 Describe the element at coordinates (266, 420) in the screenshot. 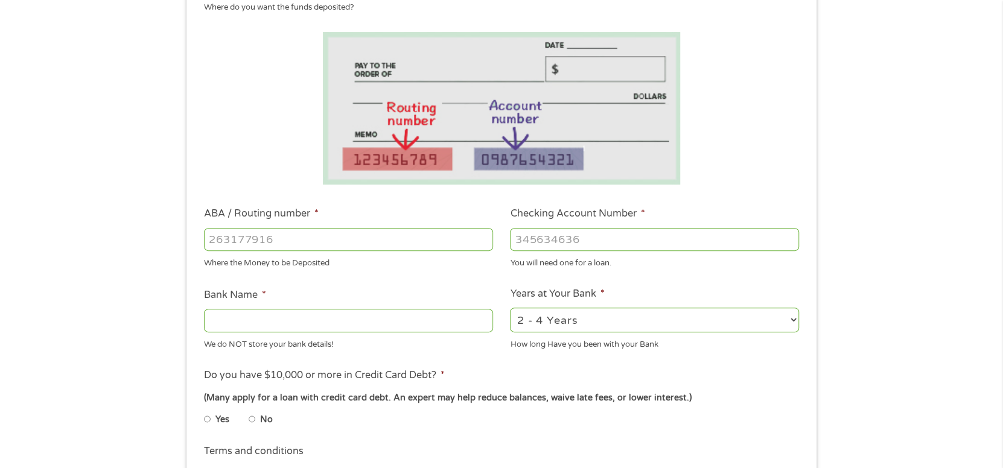

I see `label: No` at that location.